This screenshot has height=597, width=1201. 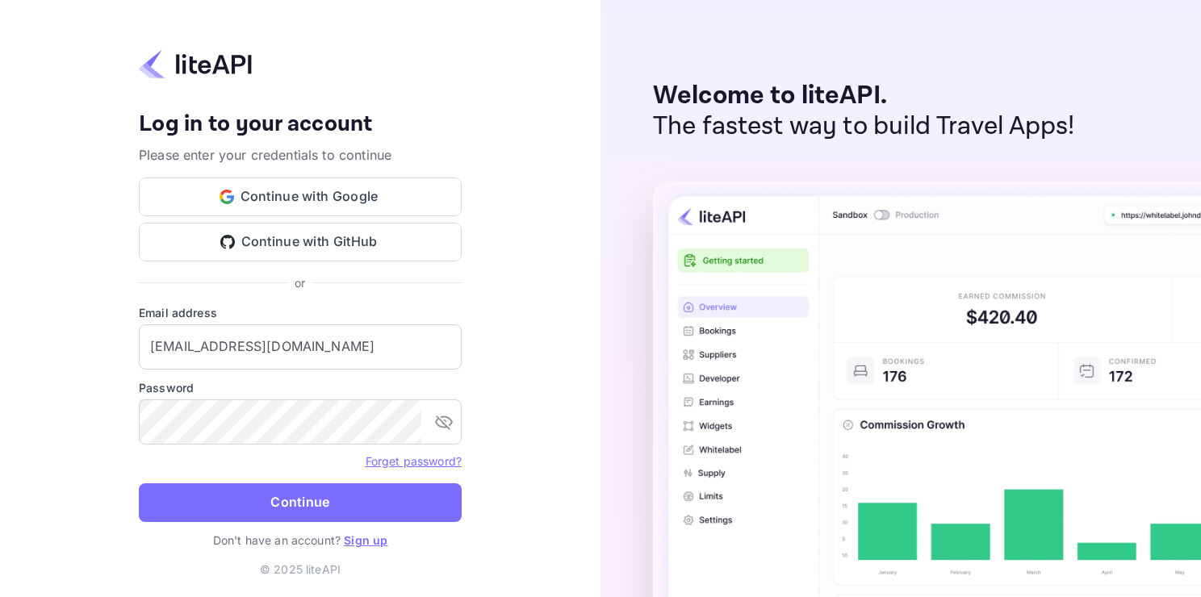 I want to click on h4: Log in to your account, so click(x=300, y=124).